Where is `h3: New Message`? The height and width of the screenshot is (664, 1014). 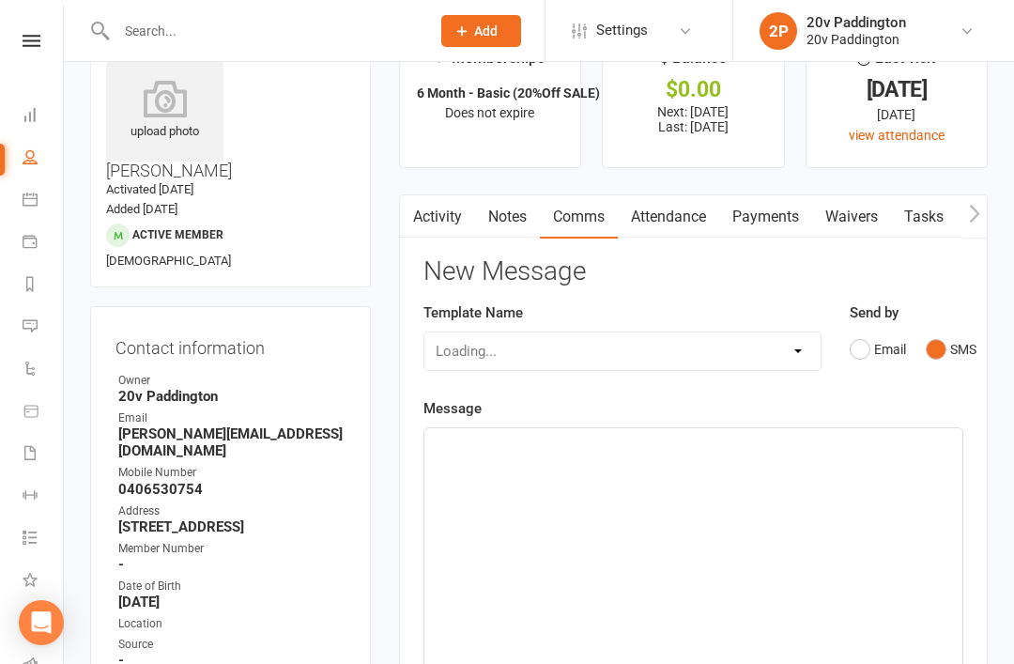
h3: New Message is located at coordinates (693, 271).